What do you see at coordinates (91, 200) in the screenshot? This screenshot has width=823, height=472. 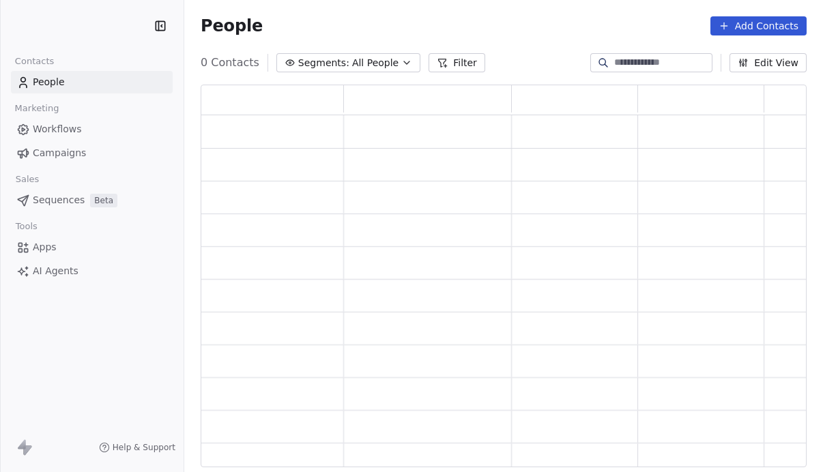 I see `a: SequencesBeta` at bounding box center [91, 200].